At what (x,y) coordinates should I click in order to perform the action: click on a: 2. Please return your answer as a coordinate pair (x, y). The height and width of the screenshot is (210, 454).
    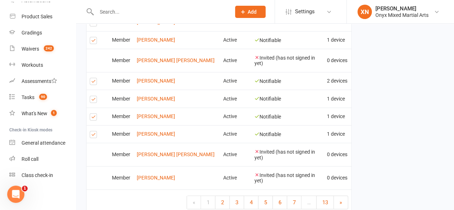
    Looking at the image, I should click on (222, 202).